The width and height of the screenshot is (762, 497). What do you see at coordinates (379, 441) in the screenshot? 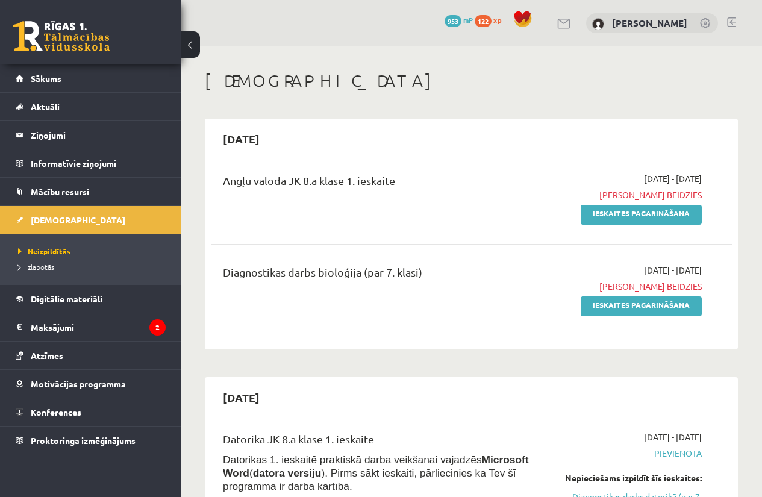
I see `div: Datorika JK 8.a klase 1. ieskaite` at bounding box center [379, 441].